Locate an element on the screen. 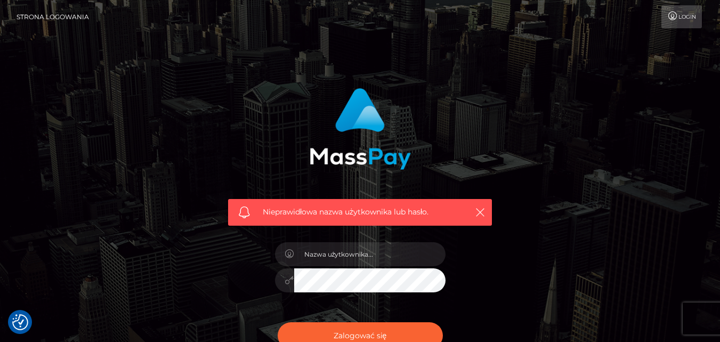  img: Logowanie do MassPay is located at coordinates (360, 128).